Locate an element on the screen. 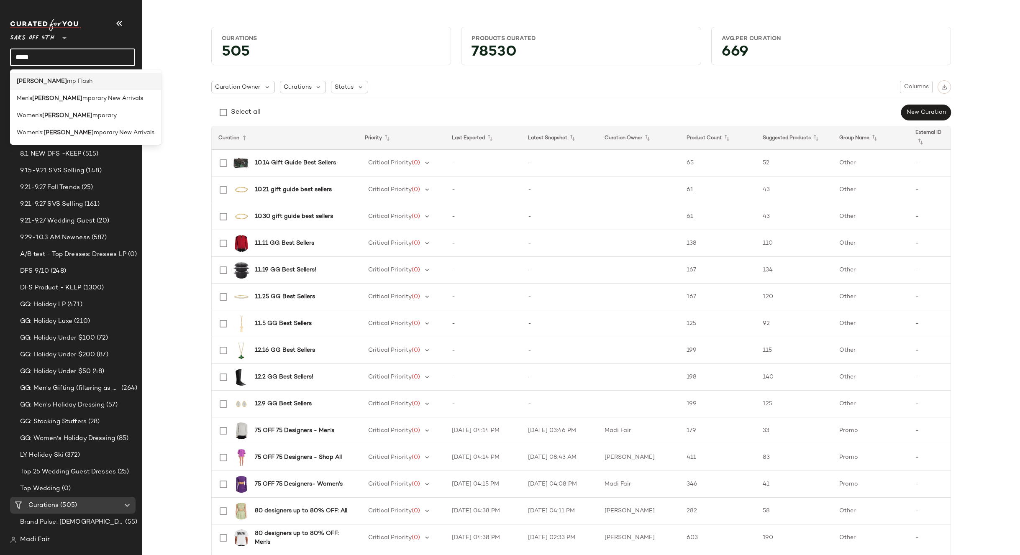  span: GG: Holiday Under $50 is located at coordinates (55, 371).